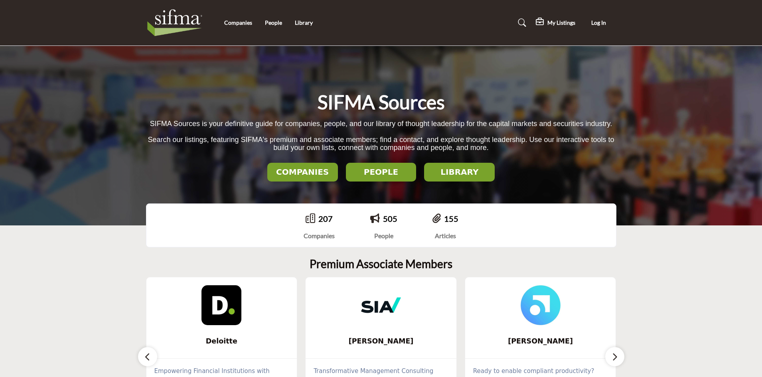  I want to click on h5: My Listings, so click(561, 23).